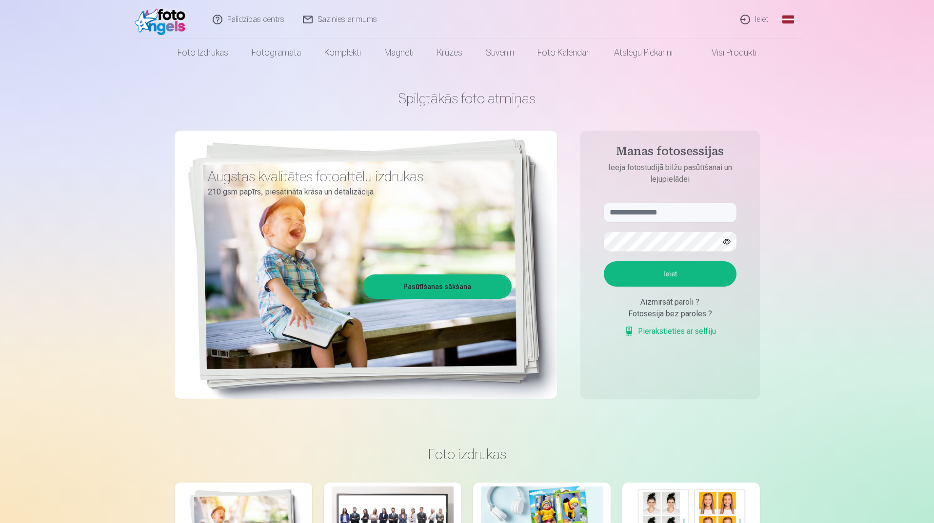 The height and width of the screenshot is (523, 934). What do you see at coordinates (467, 455) in the screenshot?
I see `h3: Foto izdrukas` at bounding box center [467, 455].